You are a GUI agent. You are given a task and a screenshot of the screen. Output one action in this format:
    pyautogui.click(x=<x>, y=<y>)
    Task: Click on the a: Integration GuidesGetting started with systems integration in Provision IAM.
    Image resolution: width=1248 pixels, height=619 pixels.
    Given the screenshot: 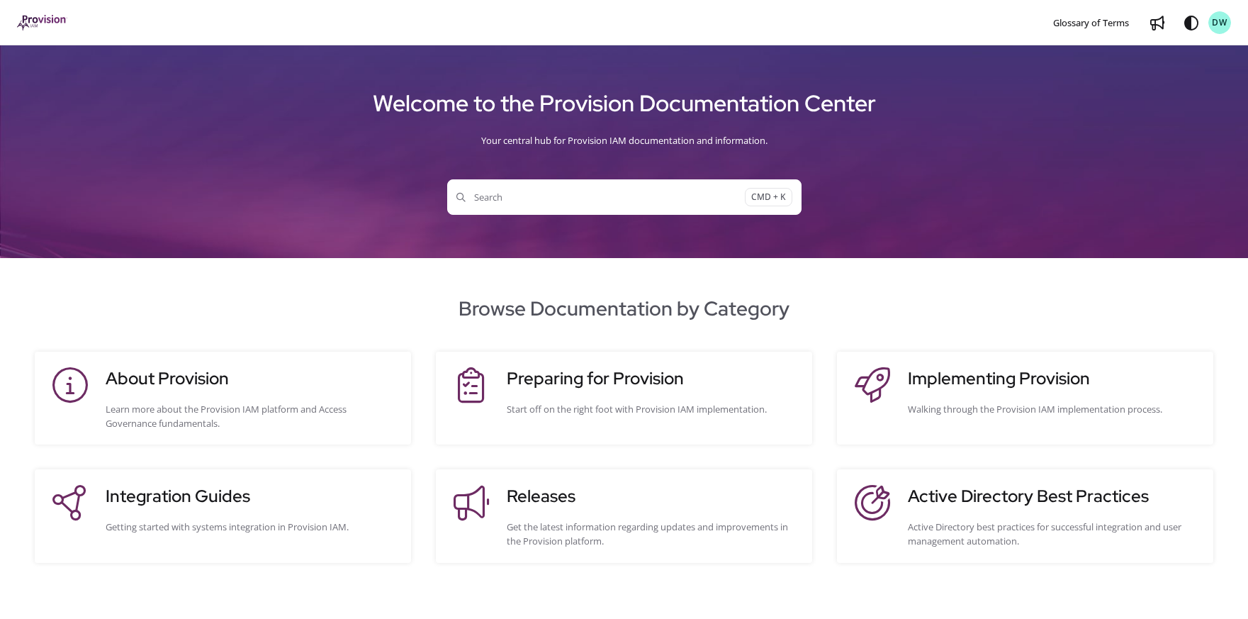 What is the action you would take?
    pyautogui.click(x=222, y=515)
    